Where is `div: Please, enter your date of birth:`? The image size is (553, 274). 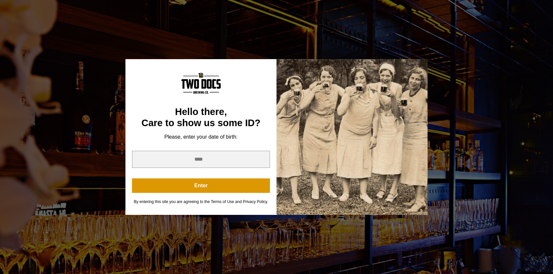 div: Please, enter your date of birth: is located at coordinates (201, 137).